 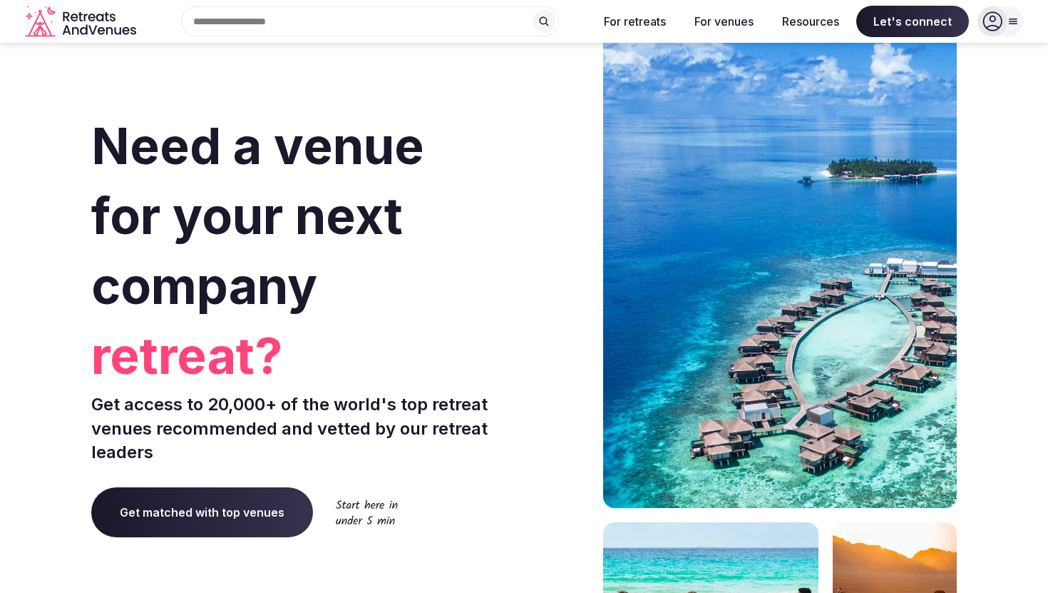 I want to click on button: For venues, so click(x=724, y=21).